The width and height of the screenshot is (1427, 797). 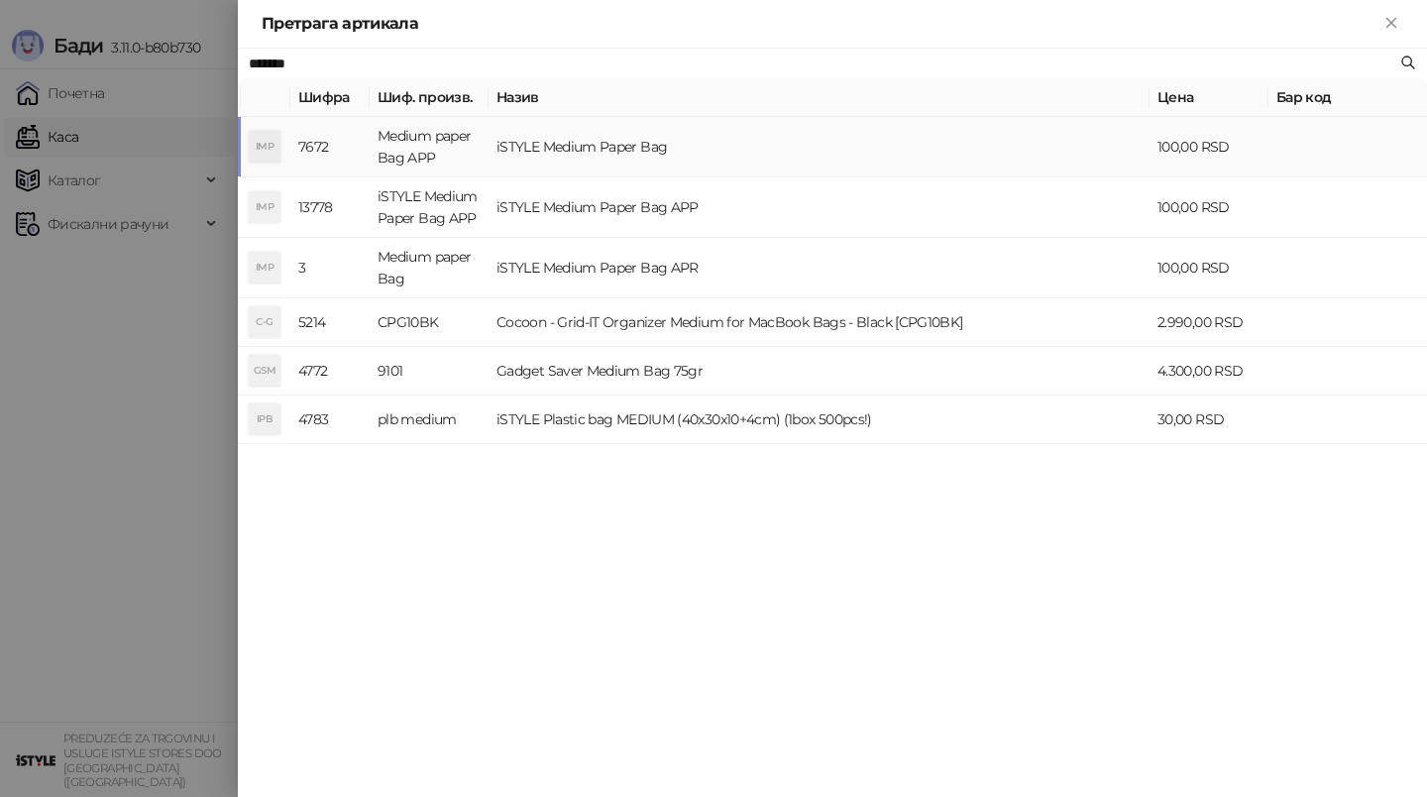 What do you see at coordinates (429, 147) in the screenshot?
I see `td: Medium paper Bag APP` at bounding box center [429, 147].